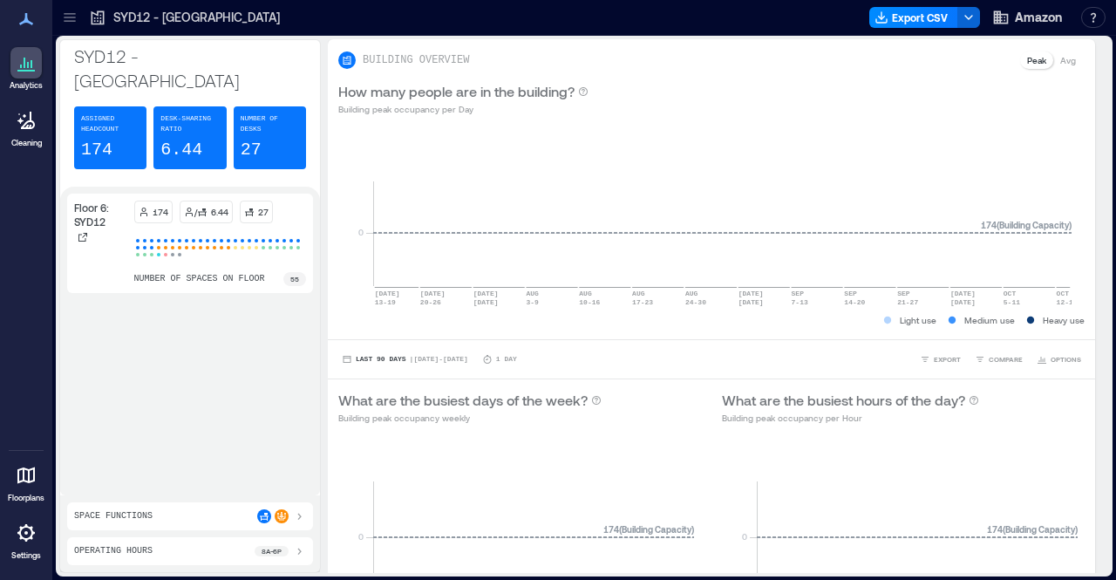  Describe the element at coordinates (1059, 359) in the screenshot. I see `button: OPTIONS` at that location.